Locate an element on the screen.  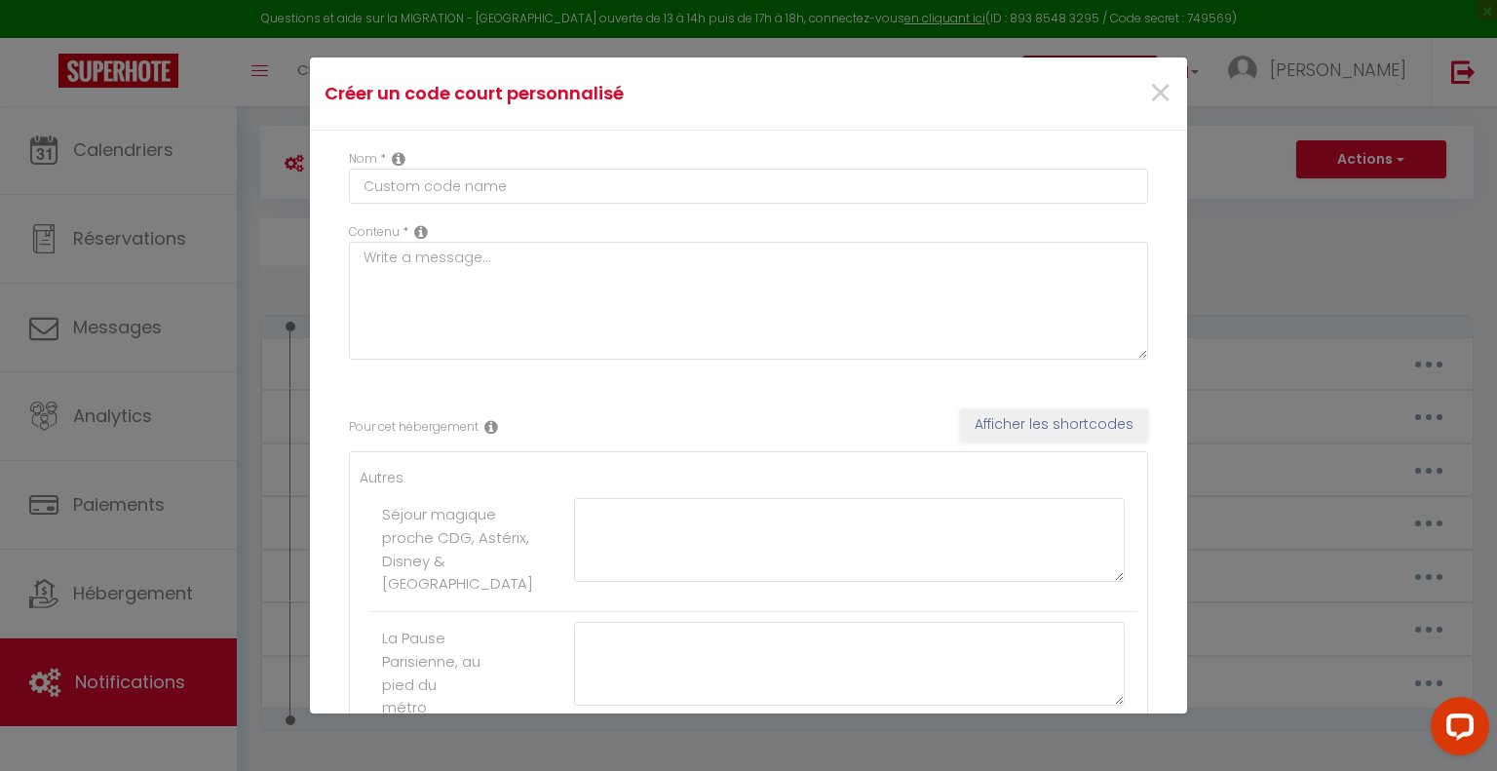
label: La Pause Parisienne, au pied du métro is located at coordinates (433, 673).